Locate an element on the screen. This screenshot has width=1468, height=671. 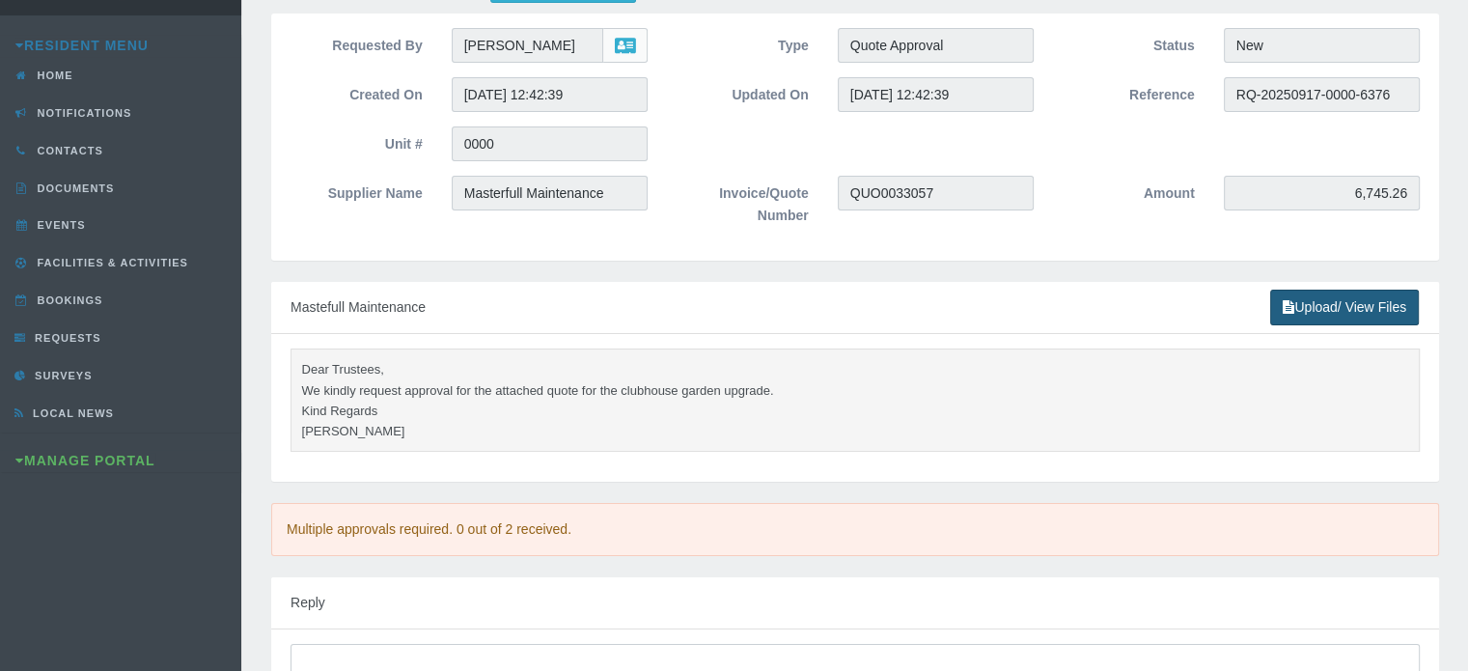
label: Supplier Name is located at coordinates (356, 190).